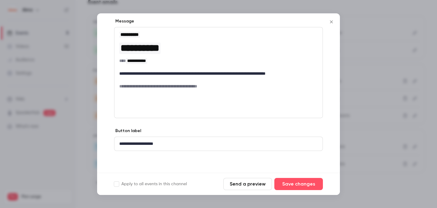  Describe the element at coordinates (331, 22) in the screenshot. I see `button: Close` at that location.